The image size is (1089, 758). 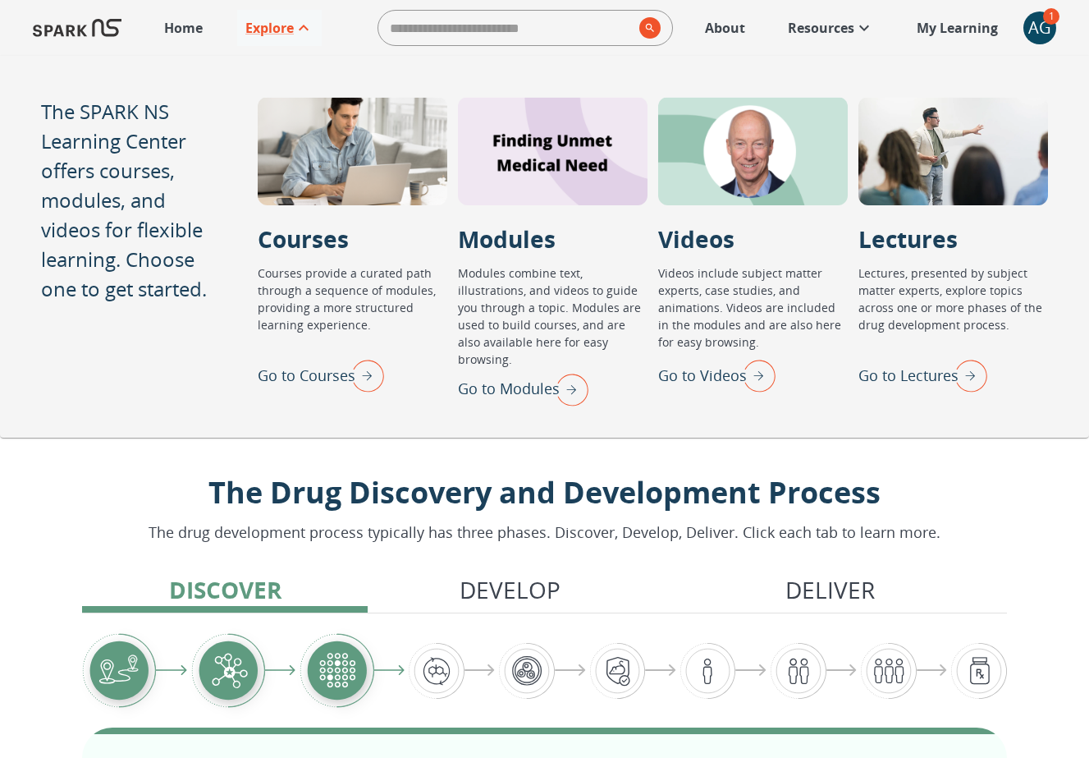 What do you see at coordinates (552, 316) in the screenshot?
I see `p: Modules combine text, illustrations, and videos to guide you through a topic. Modules are used to...` at bounding box center [552, 316].